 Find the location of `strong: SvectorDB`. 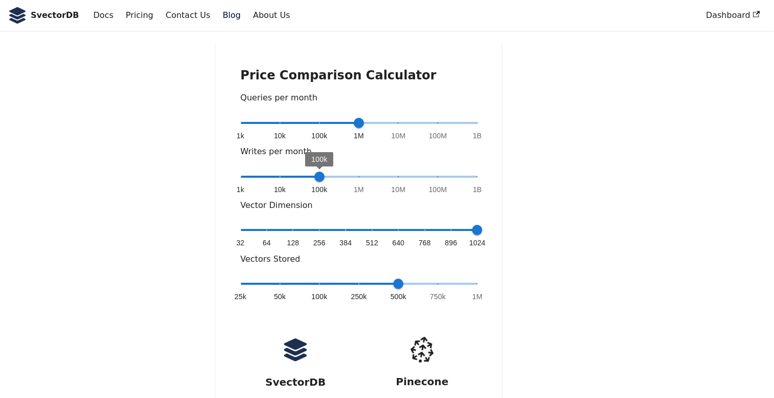

strong: SvectorDB is located at coordinates (295, 382).